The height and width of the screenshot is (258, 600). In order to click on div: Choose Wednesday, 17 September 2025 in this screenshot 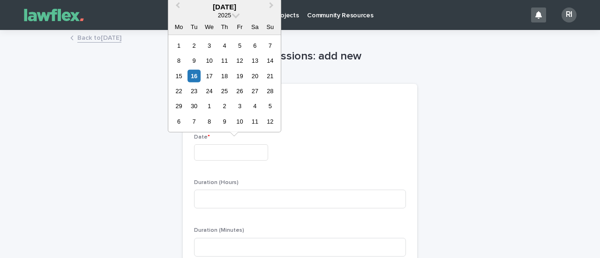, I will do `click(209, 75)`.